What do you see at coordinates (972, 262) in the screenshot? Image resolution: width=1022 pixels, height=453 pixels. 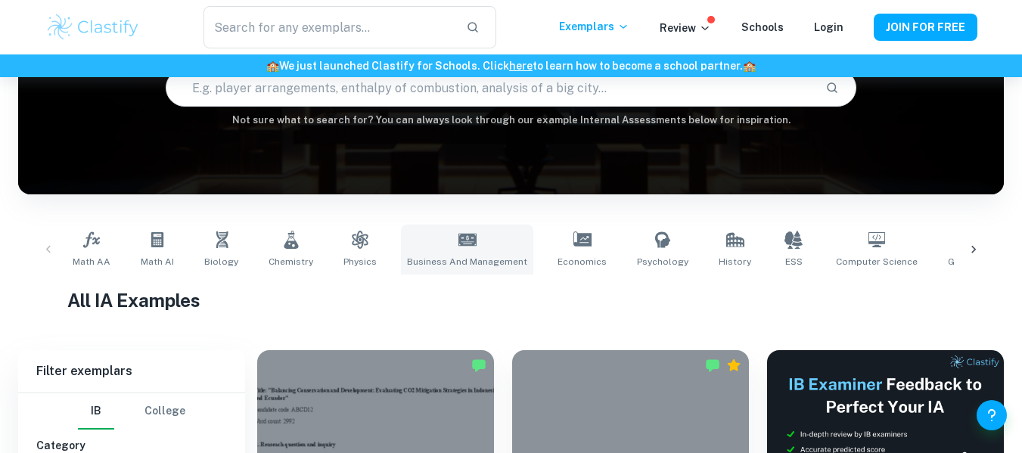 I see `span: Geography` at bounding box center [972, 262].